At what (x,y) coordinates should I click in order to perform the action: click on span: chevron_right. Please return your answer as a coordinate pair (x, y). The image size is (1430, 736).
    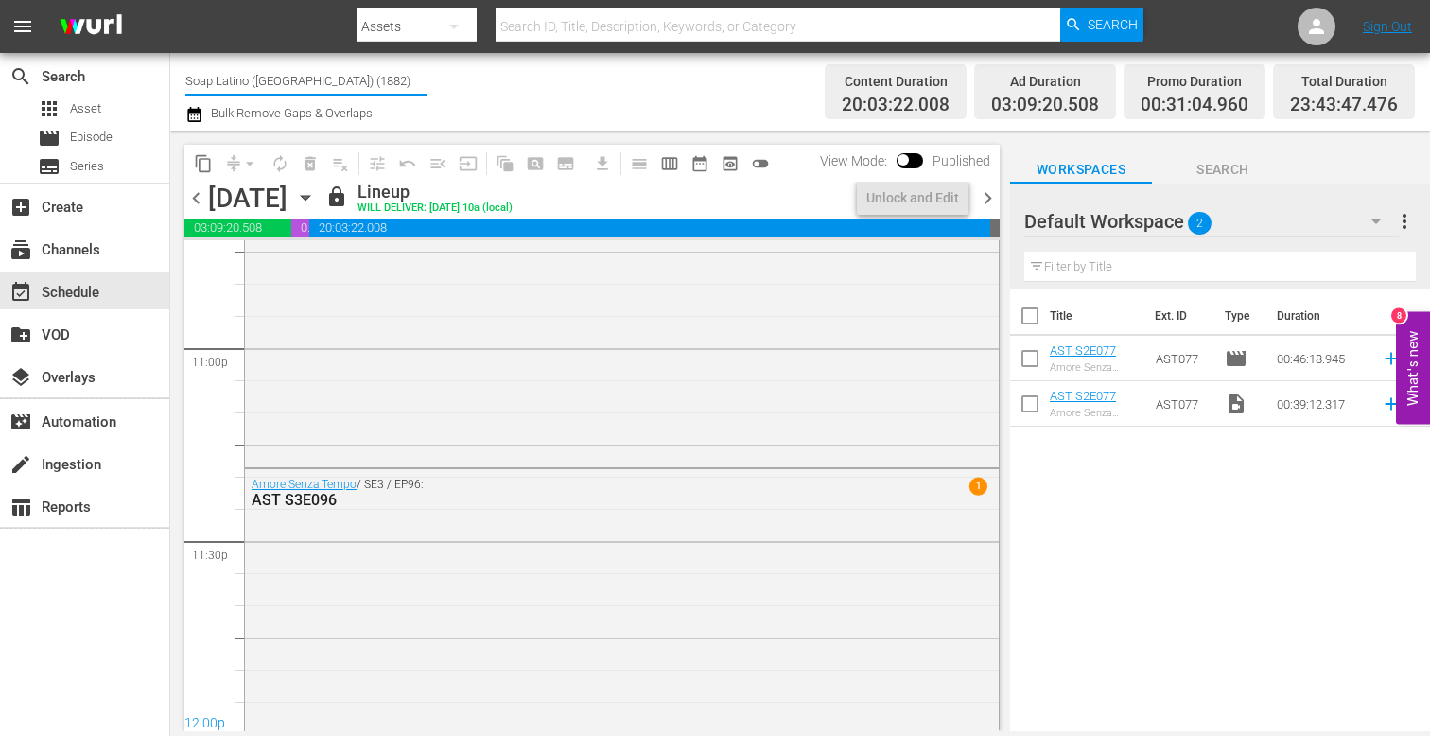
    Looking at the image, I should click on (987, 198).